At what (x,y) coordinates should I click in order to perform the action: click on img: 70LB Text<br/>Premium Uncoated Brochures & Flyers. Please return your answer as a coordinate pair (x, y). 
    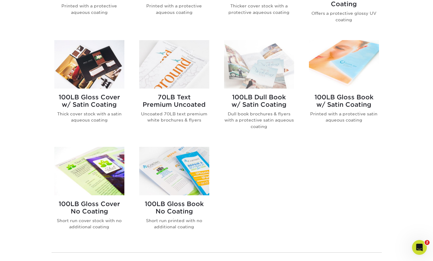
    Looking at the image, I should click on (174, 64).